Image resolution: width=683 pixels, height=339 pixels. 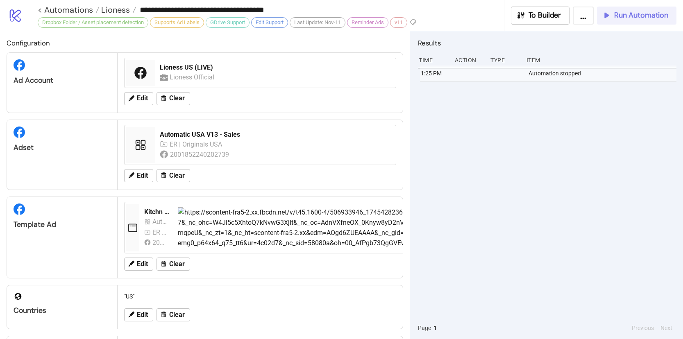 I want to click on h2: Configuration, so click(x=205, y=43).